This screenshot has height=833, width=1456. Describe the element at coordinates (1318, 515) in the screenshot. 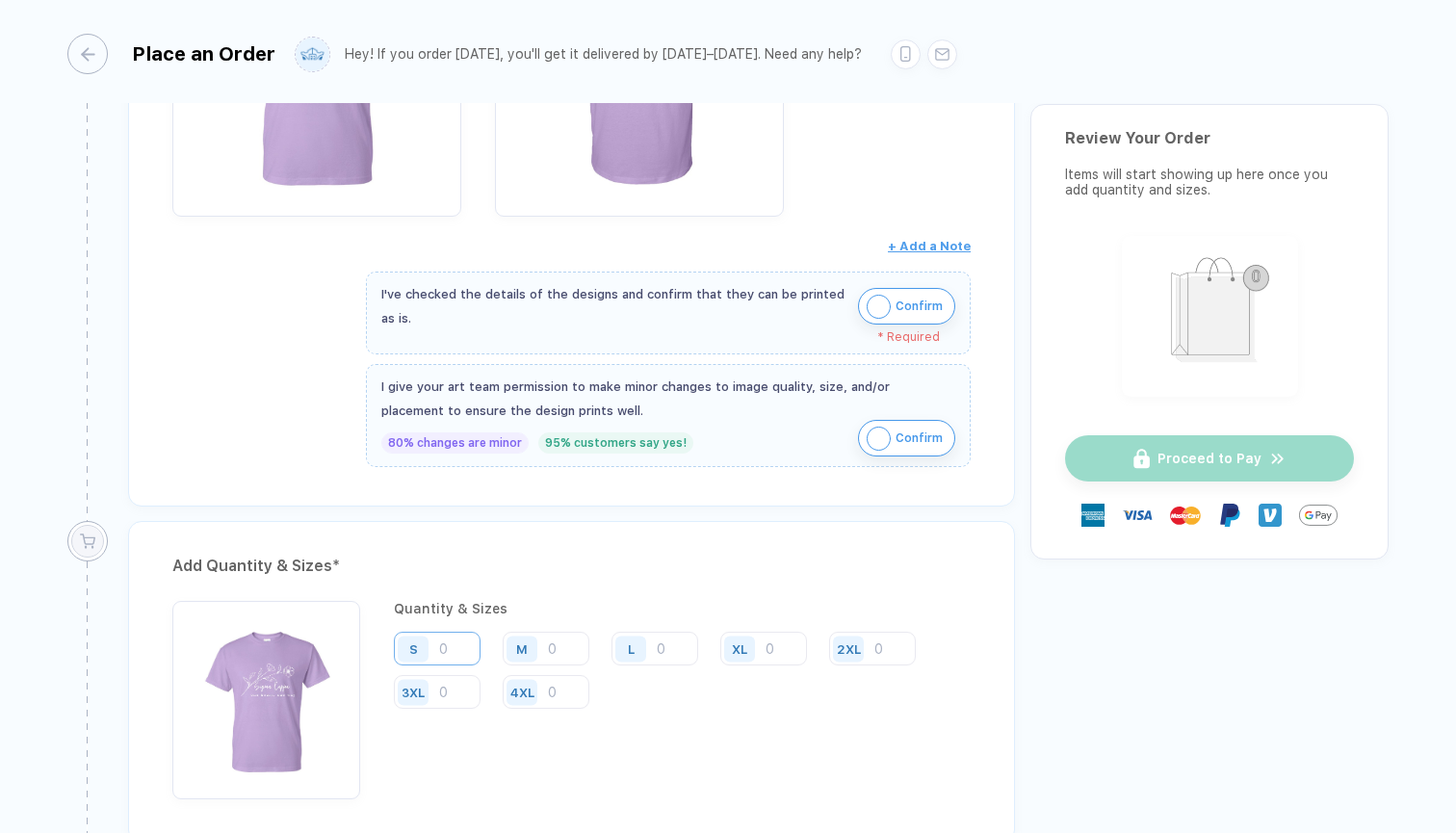

I see `img: GPay` at that location.